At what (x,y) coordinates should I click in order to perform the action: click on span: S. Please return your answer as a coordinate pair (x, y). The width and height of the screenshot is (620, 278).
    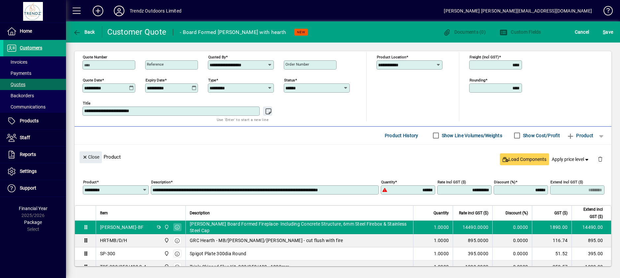
    Looking at the image, I should click on (604, 32).